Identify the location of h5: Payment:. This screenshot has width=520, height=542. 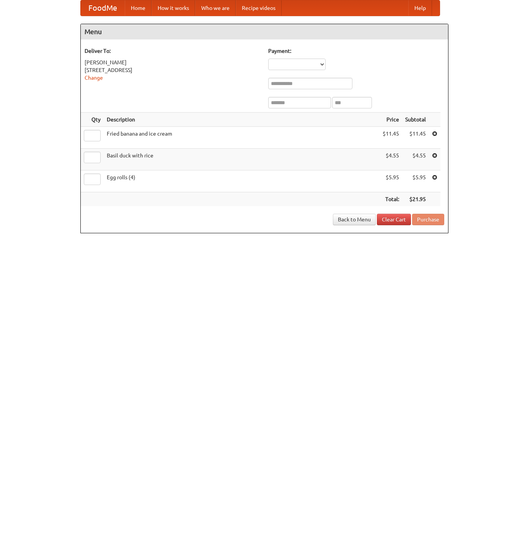
(357, 51).